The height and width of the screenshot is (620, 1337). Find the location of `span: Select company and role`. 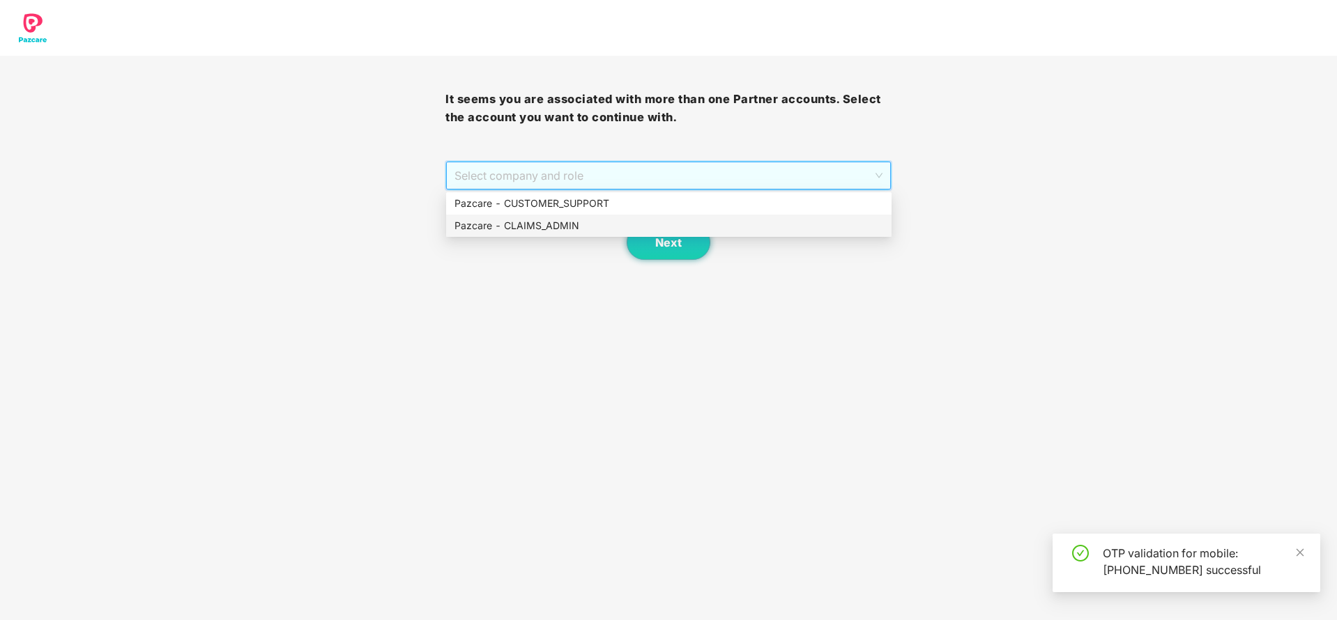

span: Select company and role is located at coordinates (668, 176).